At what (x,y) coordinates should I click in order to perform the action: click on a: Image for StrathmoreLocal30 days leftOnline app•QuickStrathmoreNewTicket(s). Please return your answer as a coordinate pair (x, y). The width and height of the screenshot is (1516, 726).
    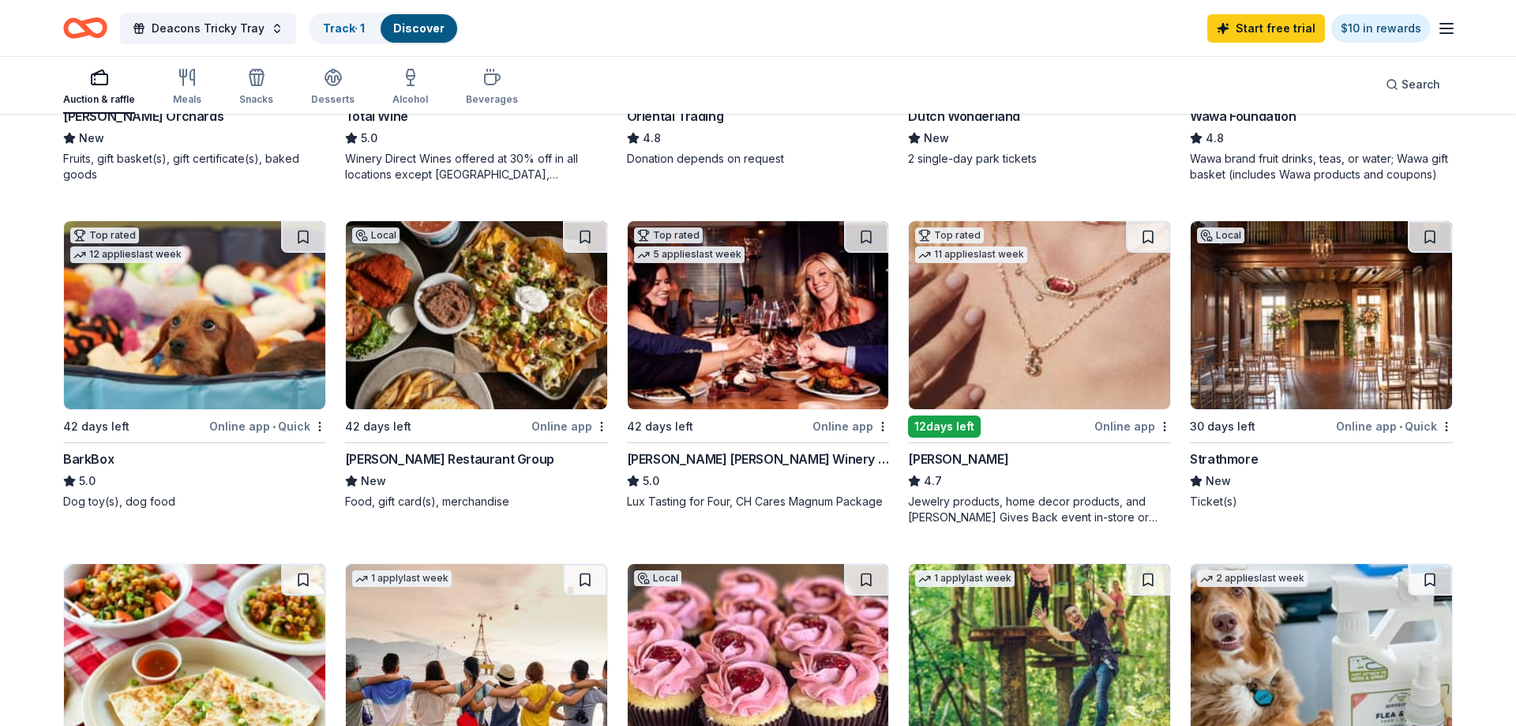
    Looking at the image, I should click on (1321, 365).